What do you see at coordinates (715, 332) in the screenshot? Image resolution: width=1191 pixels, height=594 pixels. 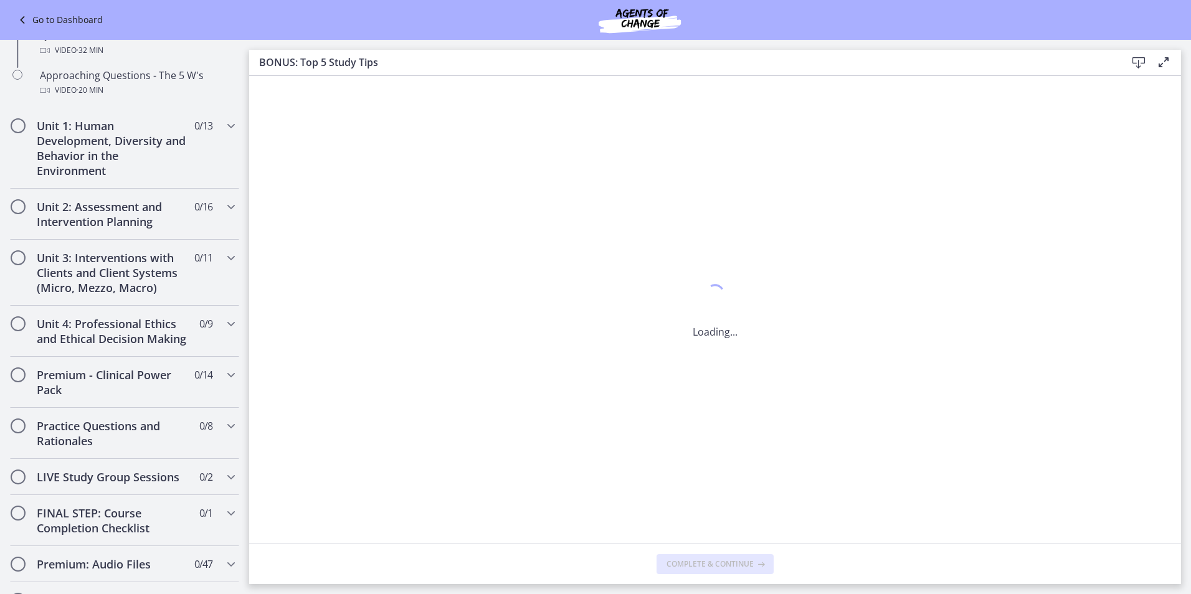 I see `p: Loading...` at bounding box center [715, 332].